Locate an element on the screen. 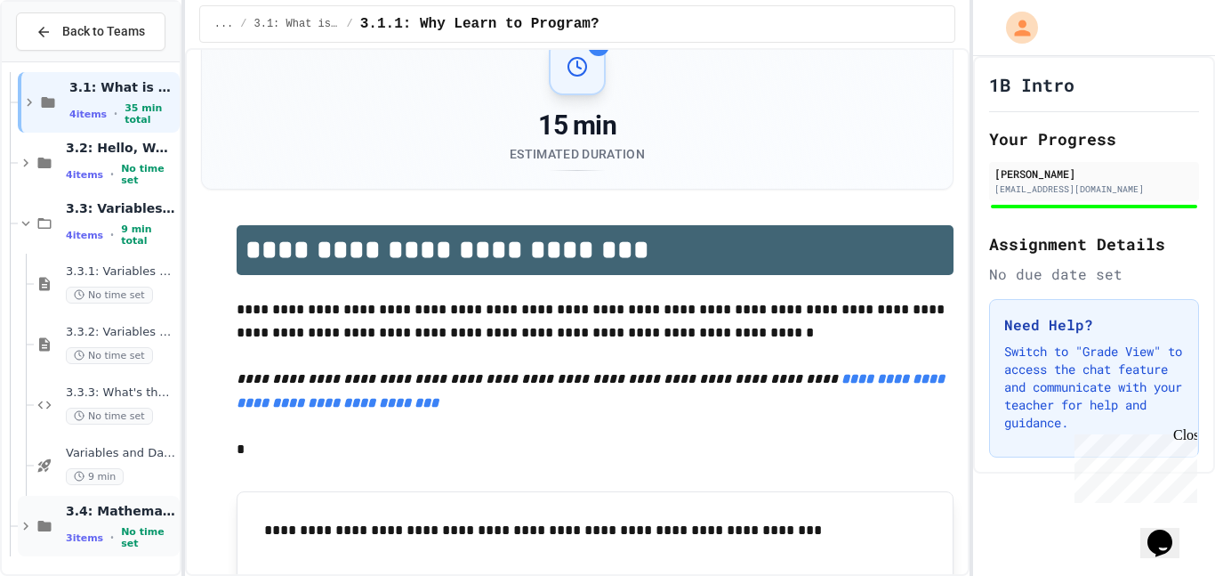  div: Estimated Duration is located at coordinates (577, 154).